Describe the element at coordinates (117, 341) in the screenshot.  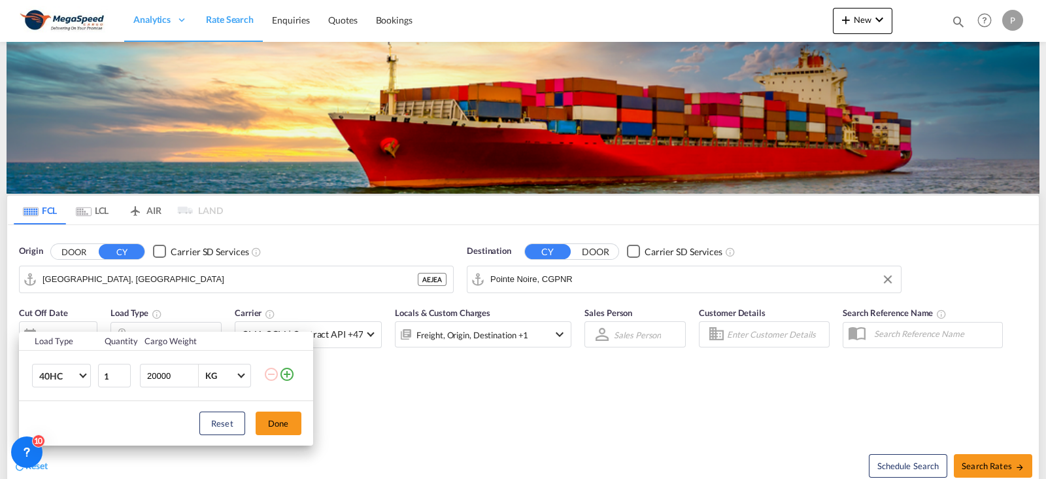
I see `th: Quantity` at that location.